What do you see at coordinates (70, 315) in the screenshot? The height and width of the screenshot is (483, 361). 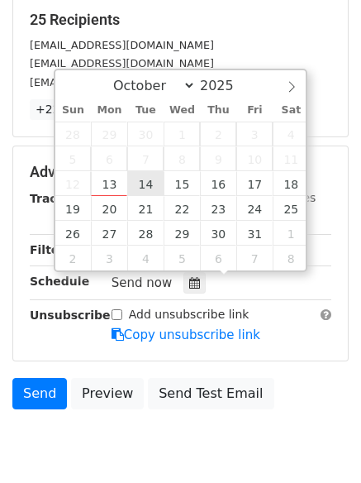 I see `strong: Unsubscribe` at bounding box center [70, 315].